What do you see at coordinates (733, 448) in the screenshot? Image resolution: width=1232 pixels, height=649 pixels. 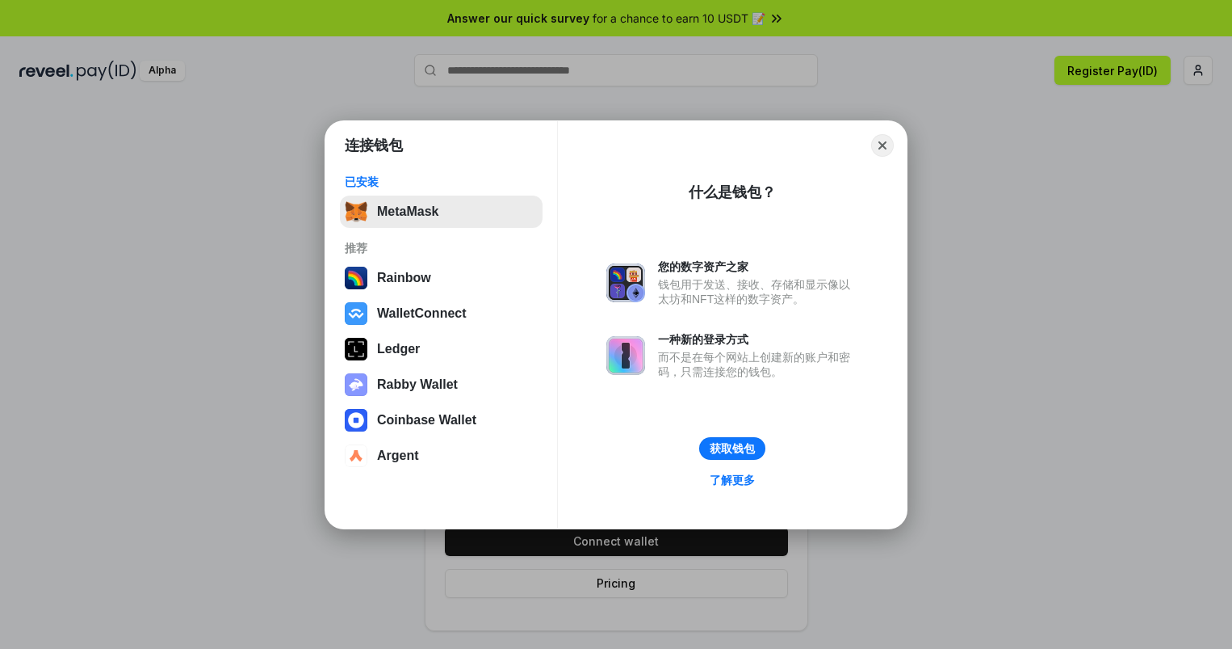 I see `button: 获取钱包` at bounding box center [733, 448].